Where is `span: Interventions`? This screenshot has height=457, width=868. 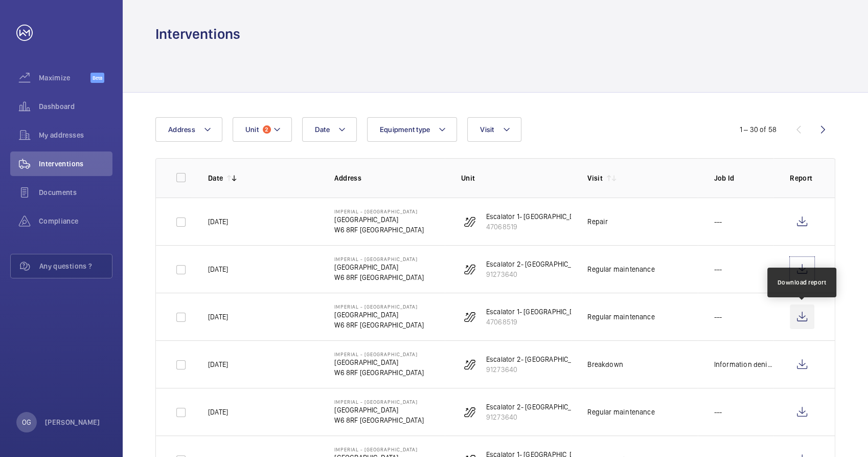
span: Interventions is located at coordinates (76, 164).